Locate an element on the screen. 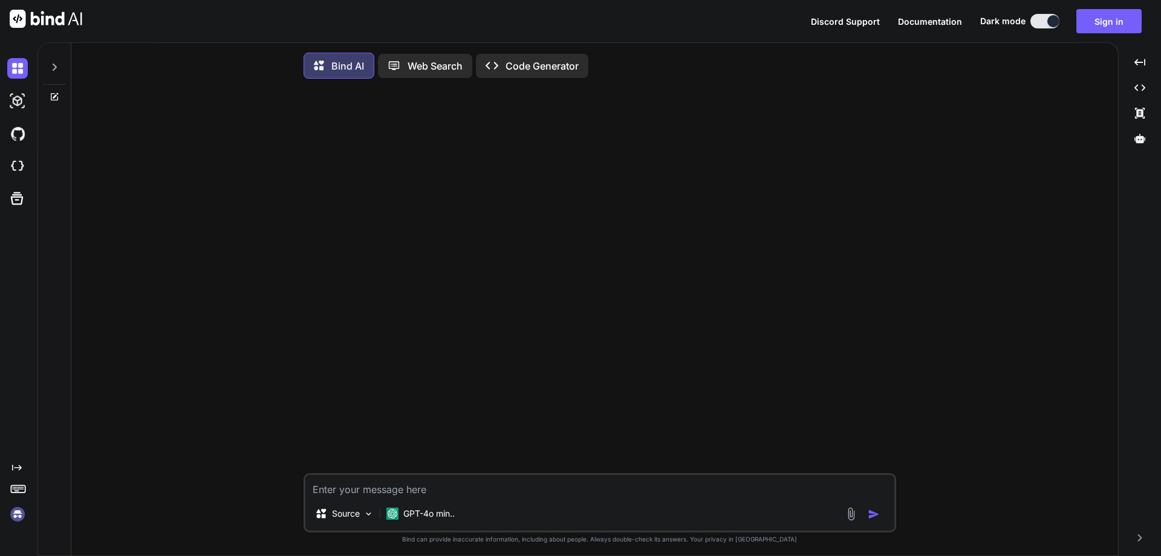  button: Sign in is located at coordinates (1109, 21).